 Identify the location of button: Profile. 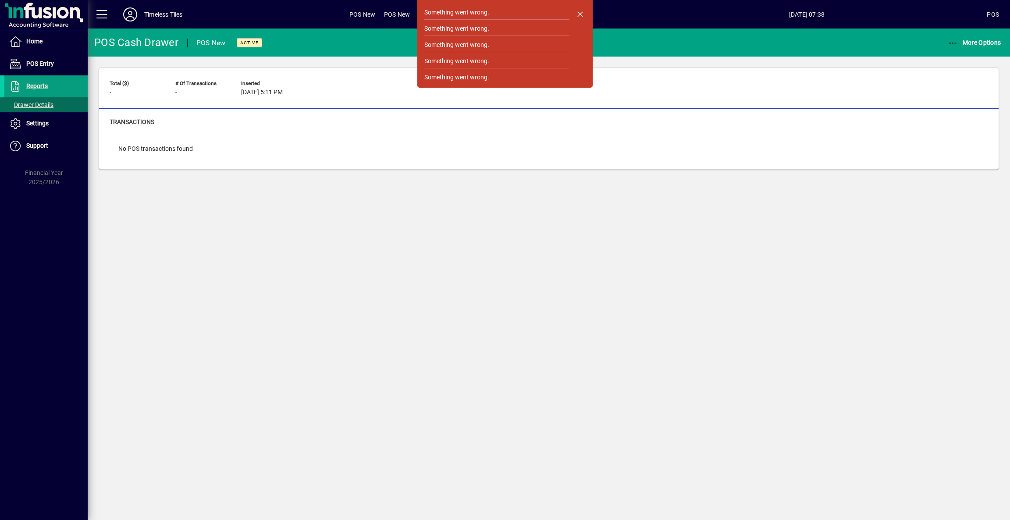
(130, 14).